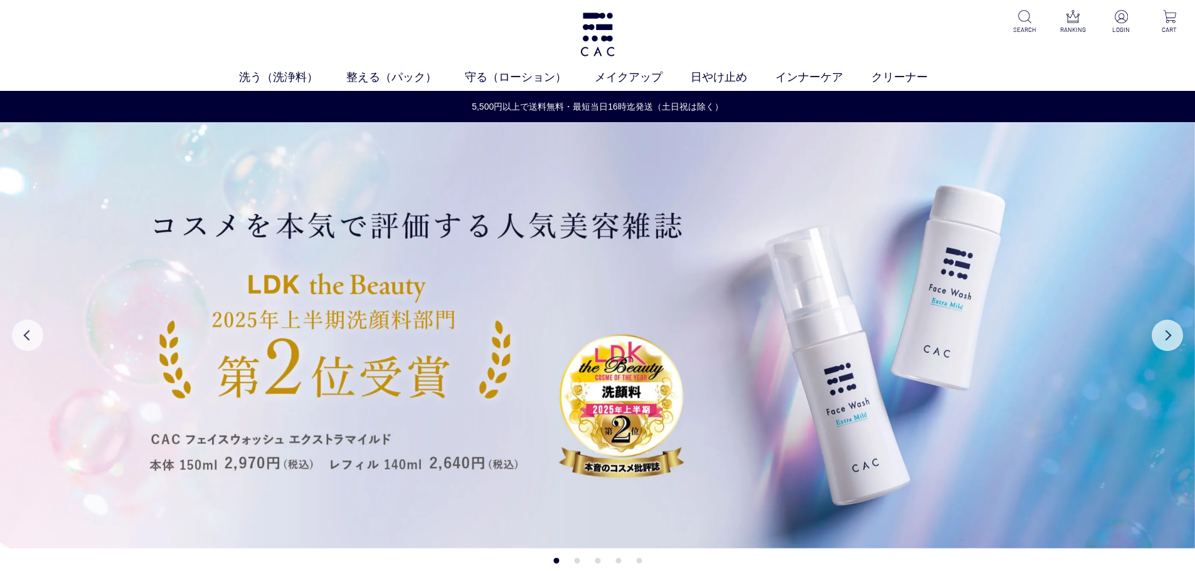  What do you see at coordinates (597, 561) in the screenshot?
I see `button: 3 of 5` at bounding box center [597, 561].